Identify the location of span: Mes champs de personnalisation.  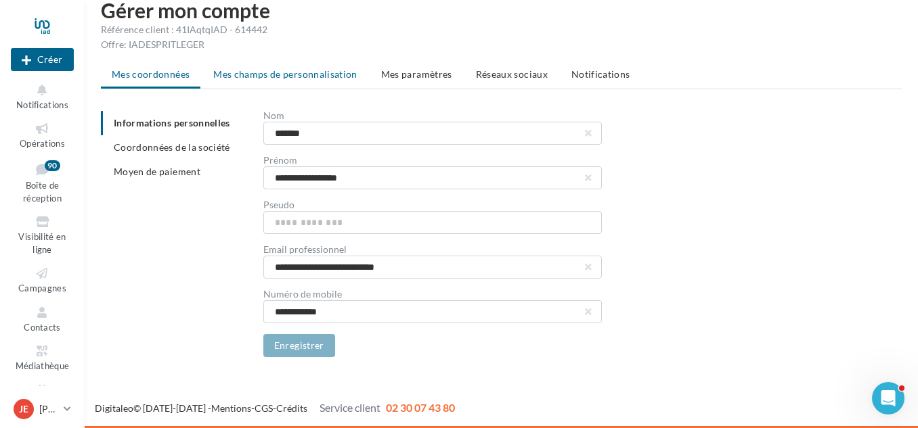
(285, 74).